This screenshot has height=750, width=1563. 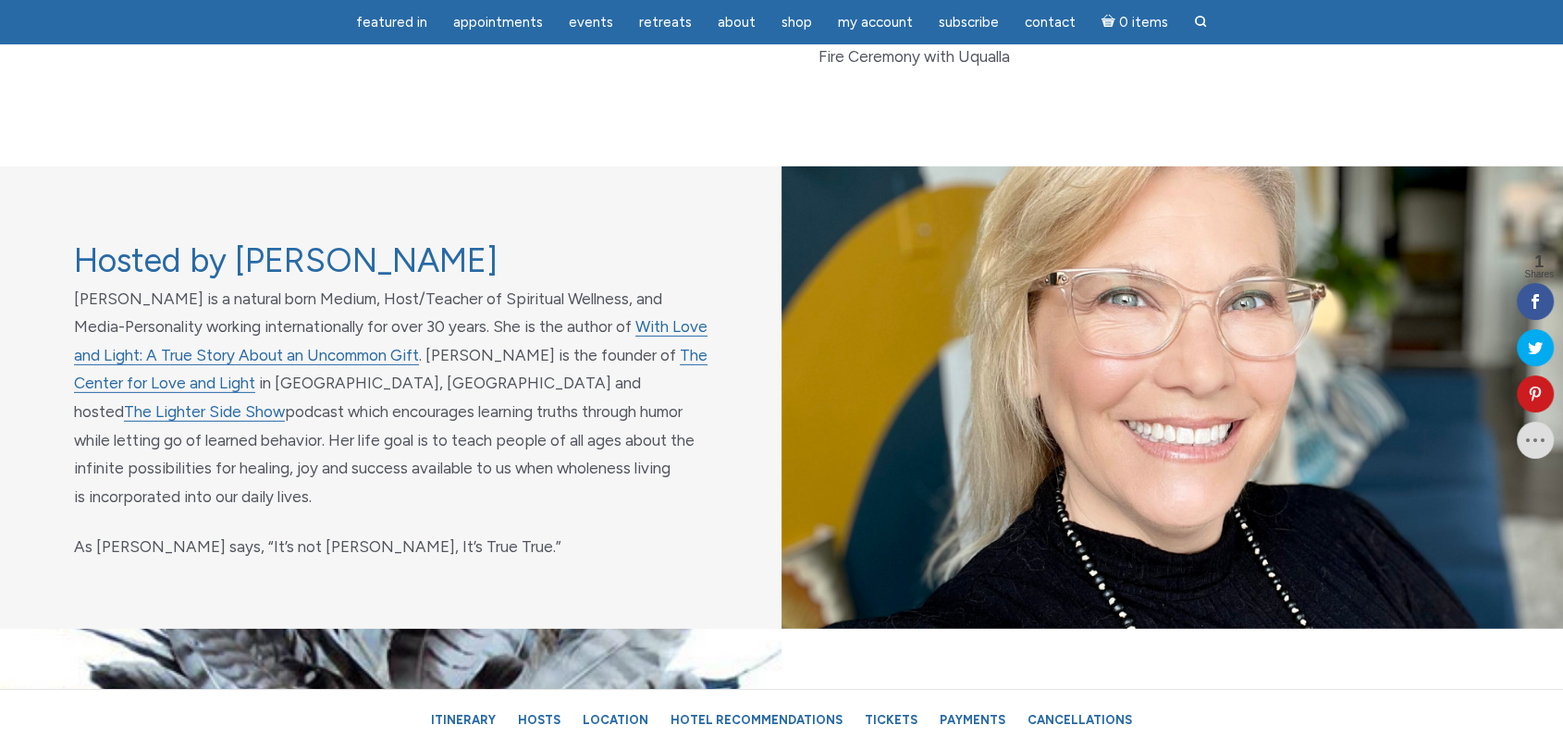 I want to click on a: Itinerary, so click(x=463, y=720).